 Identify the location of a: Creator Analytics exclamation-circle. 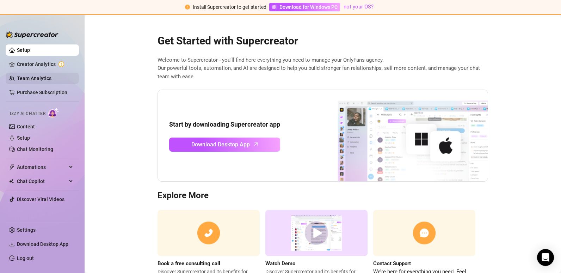
(45, 64).